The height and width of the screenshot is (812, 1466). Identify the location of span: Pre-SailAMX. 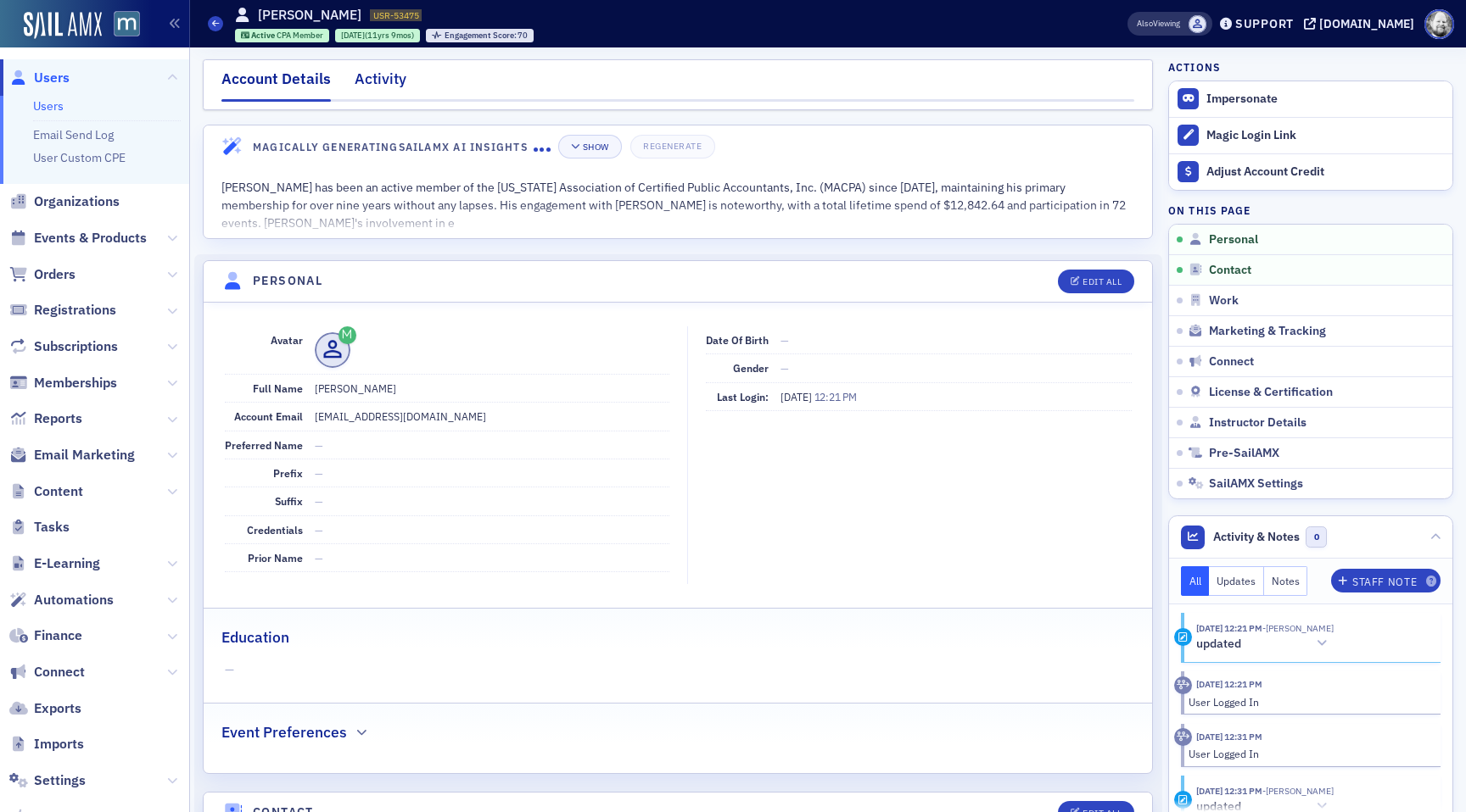
(1243, 453).